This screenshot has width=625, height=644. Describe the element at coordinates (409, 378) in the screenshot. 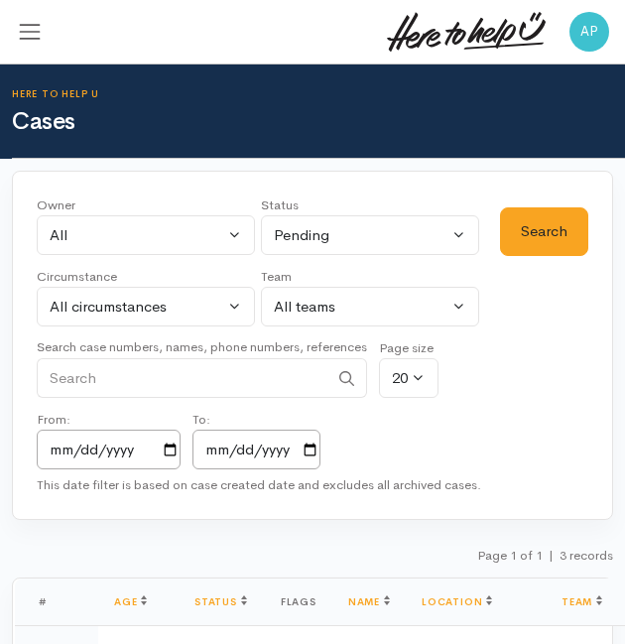

I see `button: 20` at that location.